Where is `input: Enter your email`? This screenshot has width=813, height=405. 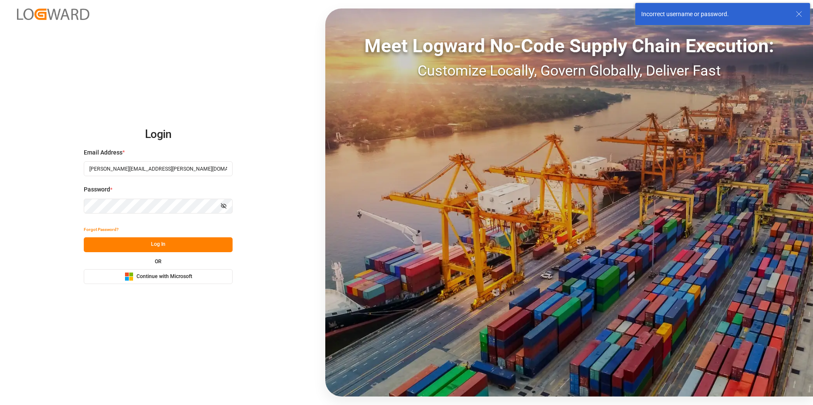
input: Enter your email is located at coordinates (158, 169).